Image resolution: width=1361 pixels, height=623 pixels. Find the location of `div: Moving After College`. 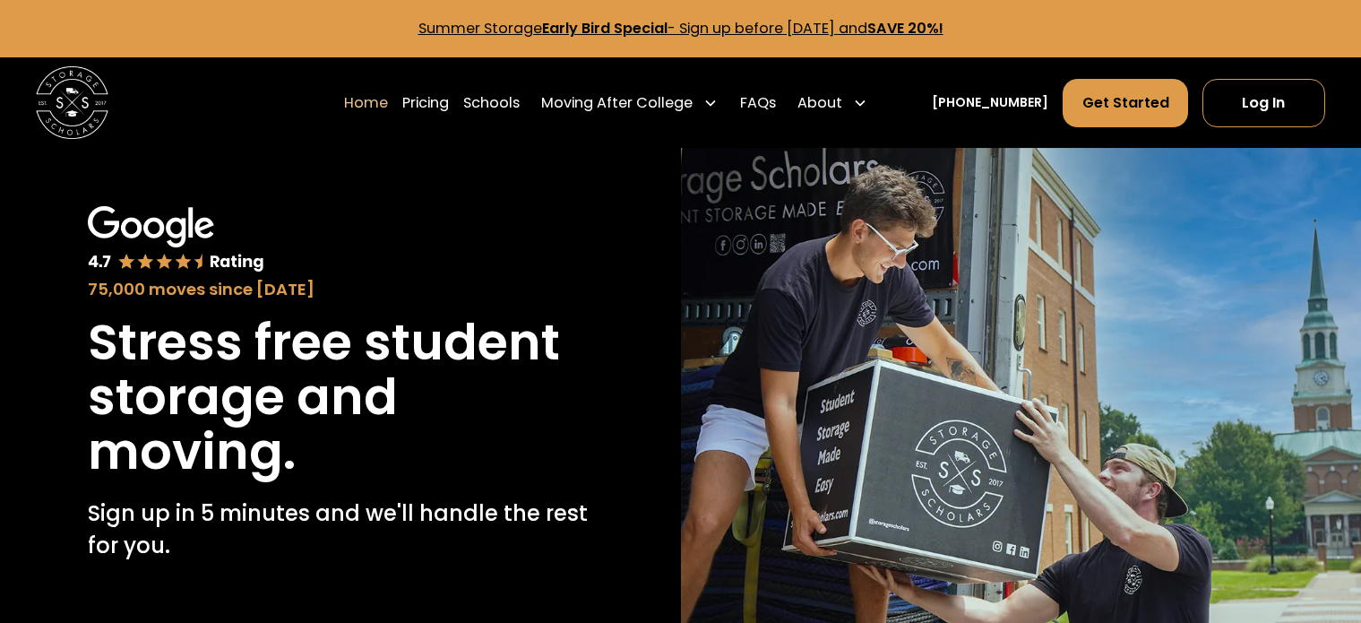

div: Moving After College is located at coordinates (616, 103).